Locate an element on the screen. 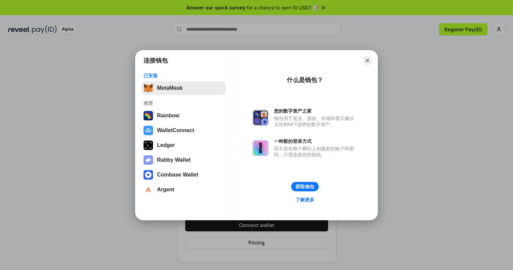 This screenshot has height=270, width=513. button: WalletConnect is located at coordinates (184, 131).